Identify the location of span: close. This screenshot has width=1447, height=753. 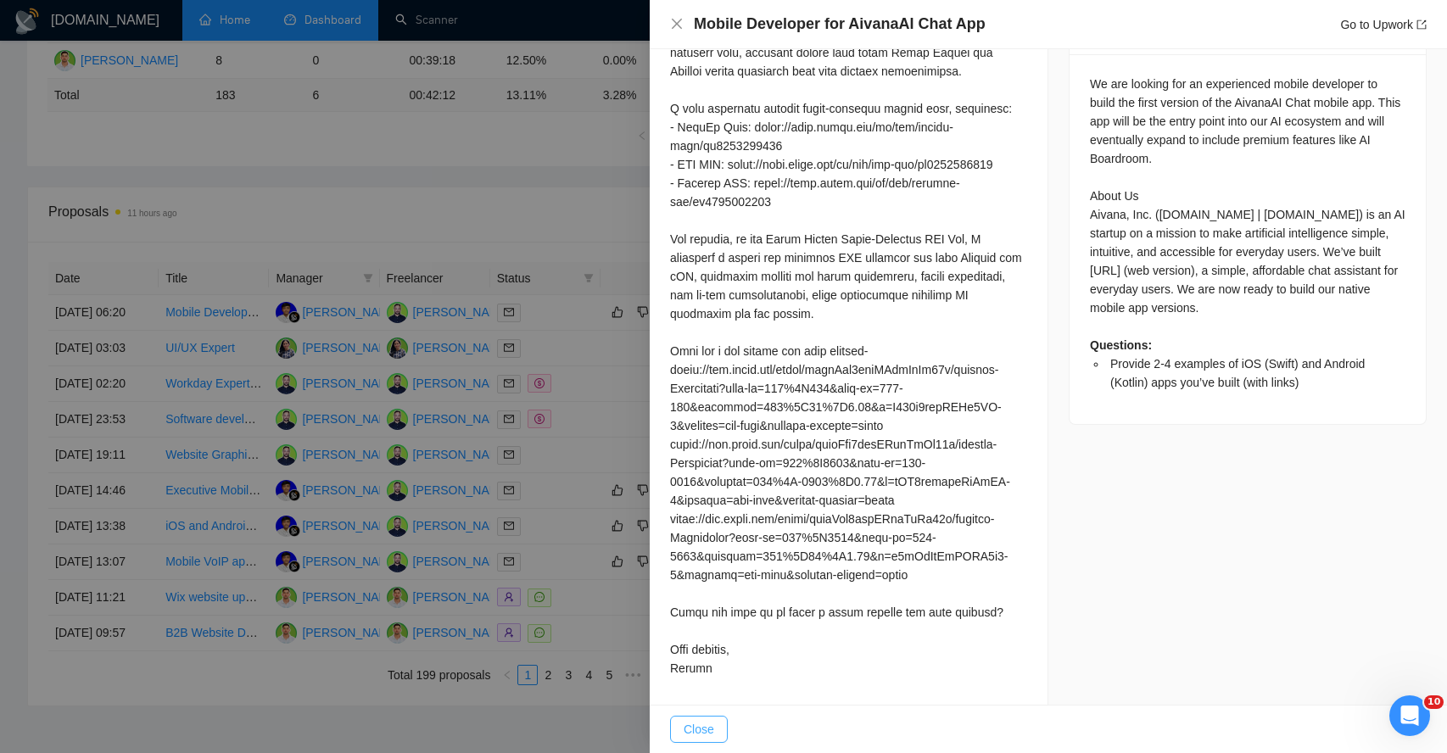
(677, 24).